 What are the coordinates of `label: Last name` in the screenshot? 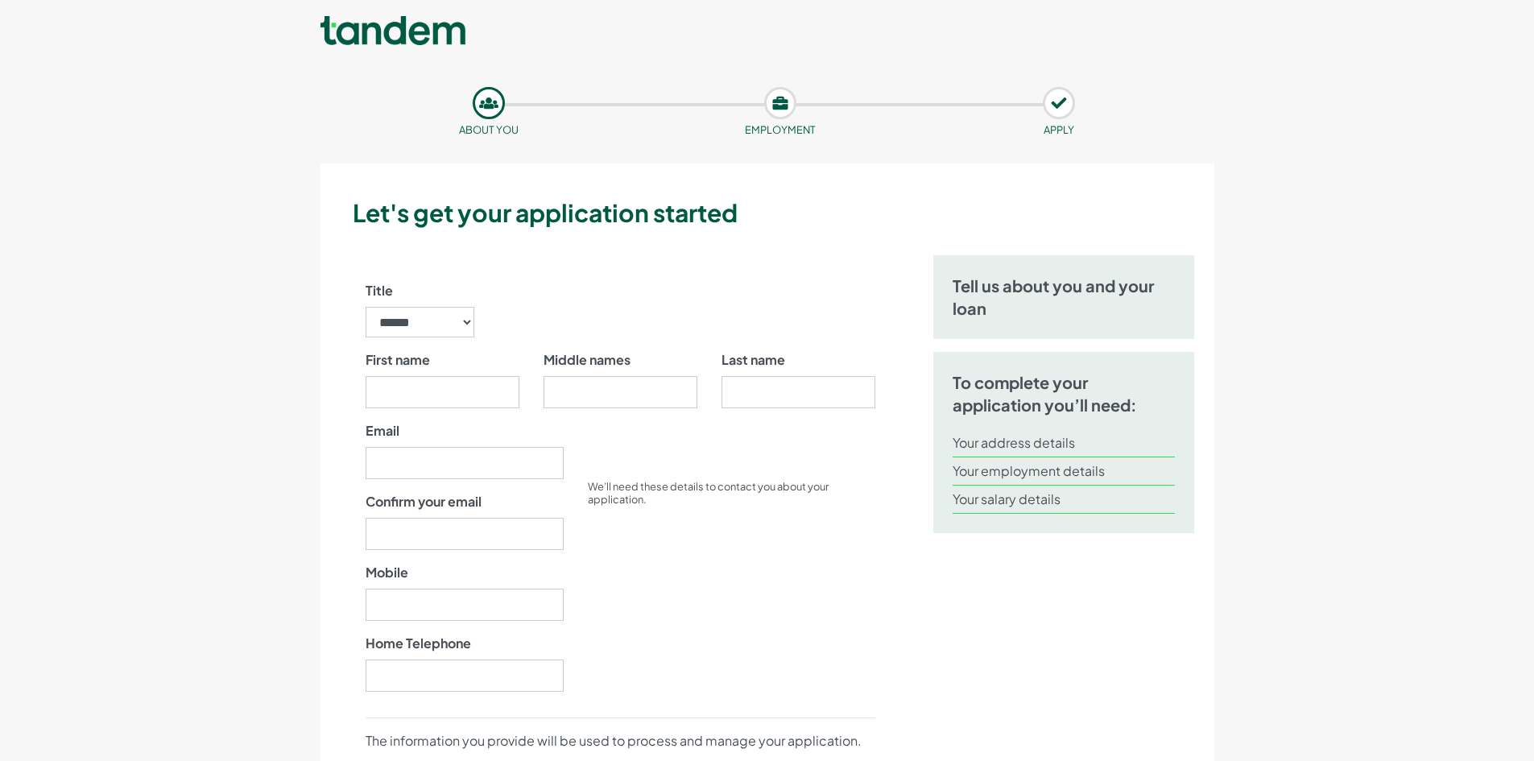 It's located at (753, 360).